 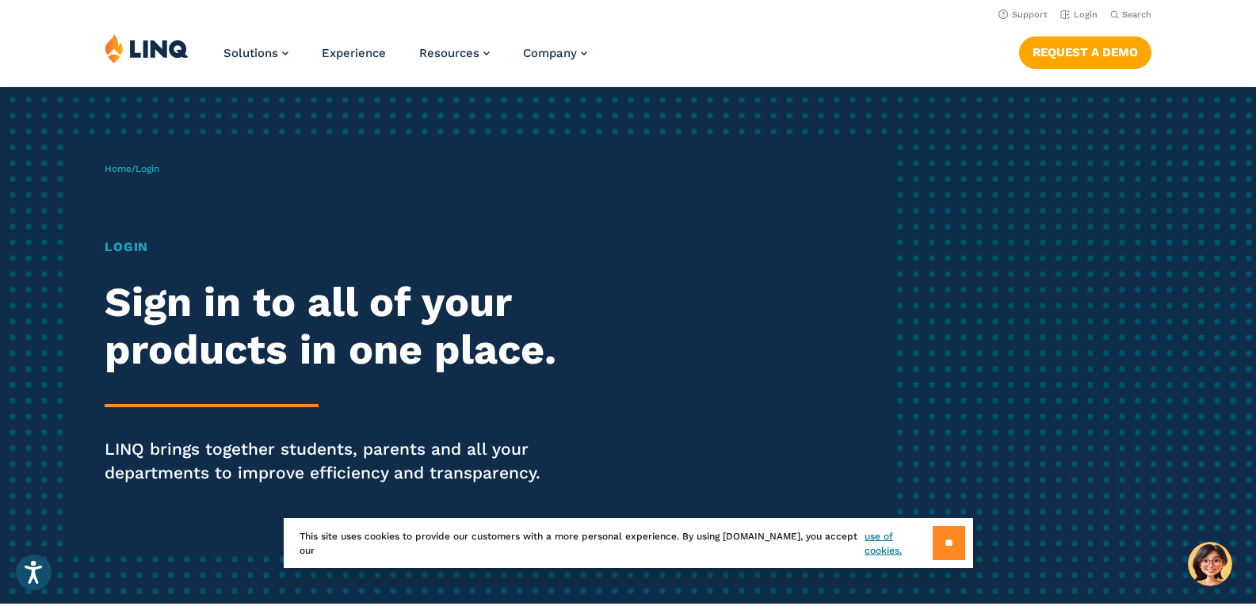 What do you see at coordinates (555, 53) in the screenshot?
I see `a: Company` at bounding box center [555, 53].